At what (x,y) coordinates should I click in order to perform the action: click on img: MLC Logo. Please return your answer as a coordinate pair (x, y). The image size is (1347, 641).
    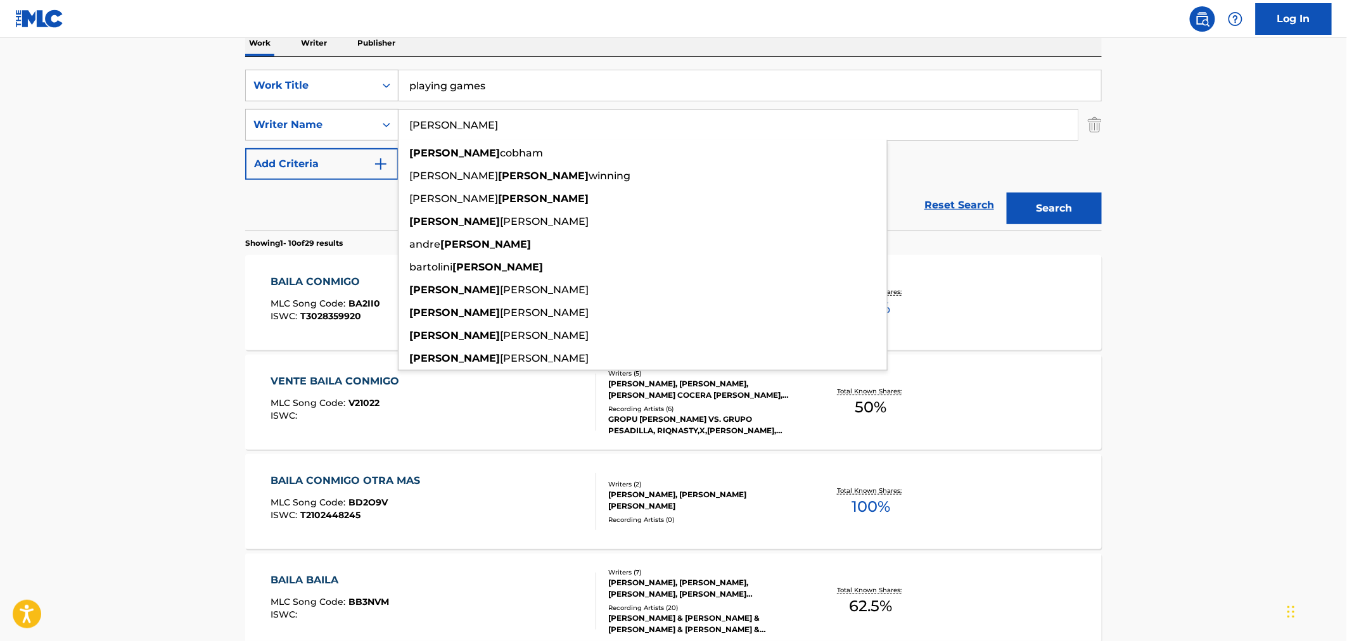
    Looking at the image, I should click on (39, 18).